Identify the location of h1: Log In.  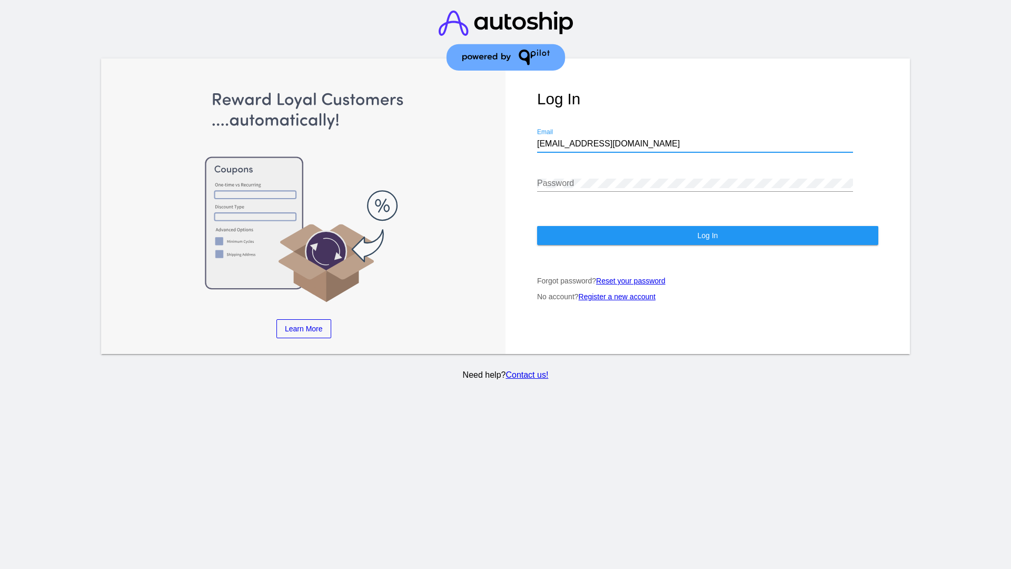
(707, 99).